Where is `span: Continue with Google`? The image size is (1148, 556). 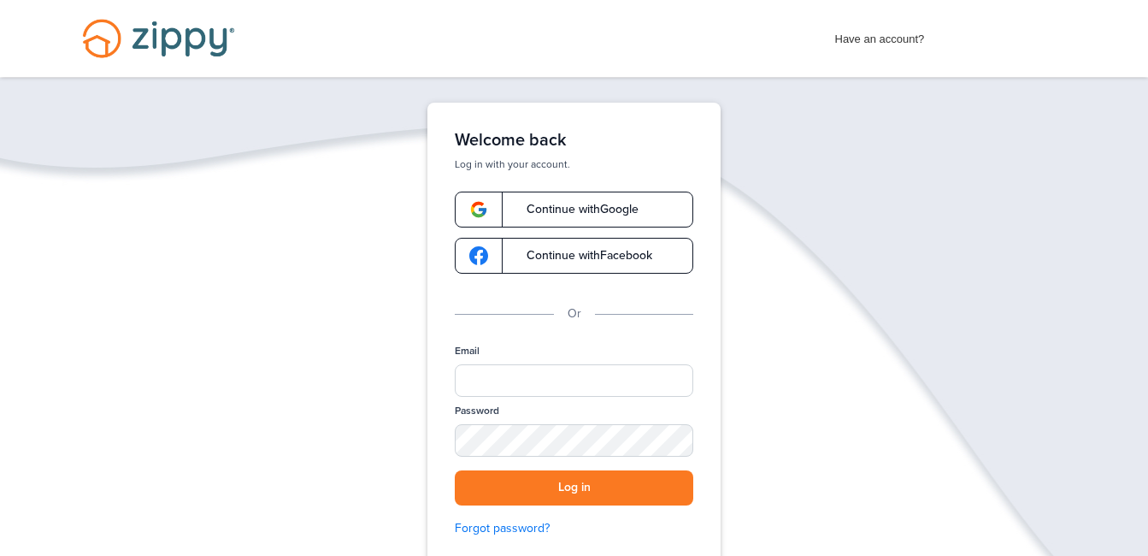 span: Continue with Google is located at coordinates (574, 209).